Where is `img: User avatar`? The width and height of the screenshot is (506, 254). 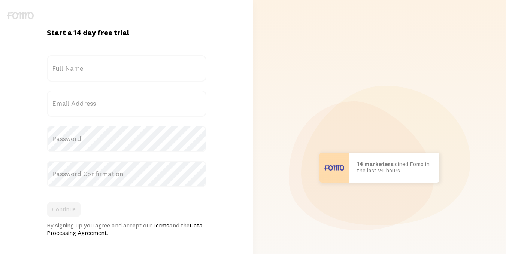
img: User avatar is located at coordinates (335, 168).